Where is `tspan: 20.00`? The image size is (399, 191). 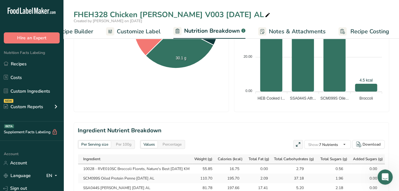 tspan: 20.00 is located at coordinates (248, 56).